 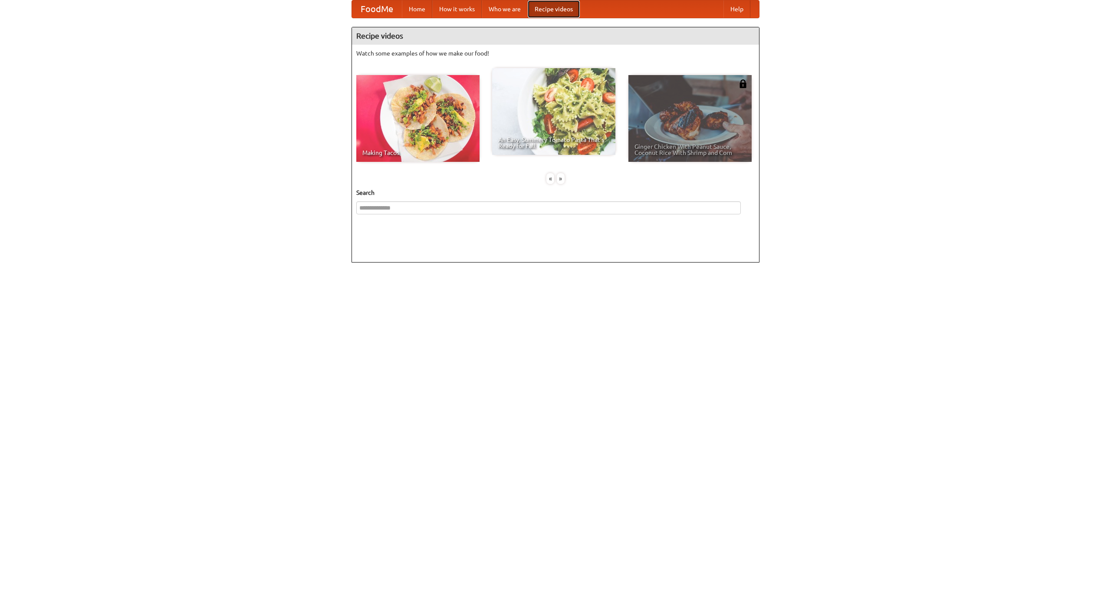 What do you see at coordinates (417, 9) in the screenshot?
I see `a: Home` at bounding box center [417, 9].